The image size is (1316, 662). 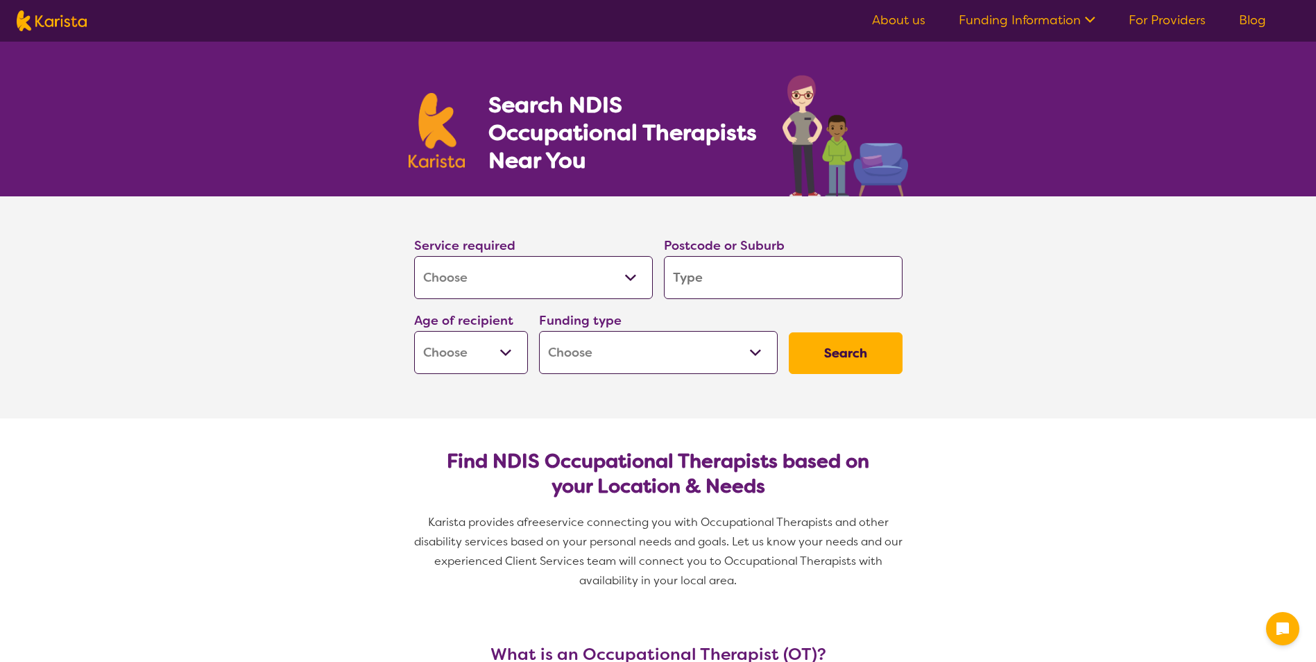 I want to click on h1: Search NDIS Occupational Therapists Near You, so click(x=623, y=133).